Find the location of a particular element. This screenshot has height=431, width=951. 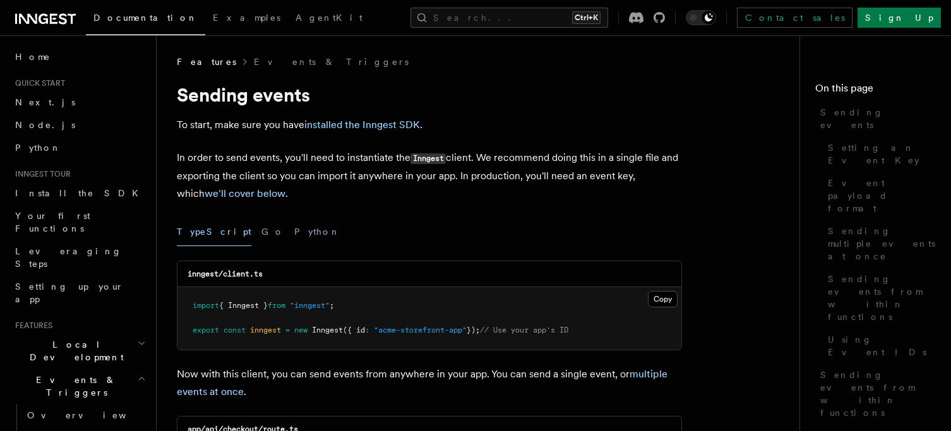

button: Local Development is located at coordinates (79, 351).